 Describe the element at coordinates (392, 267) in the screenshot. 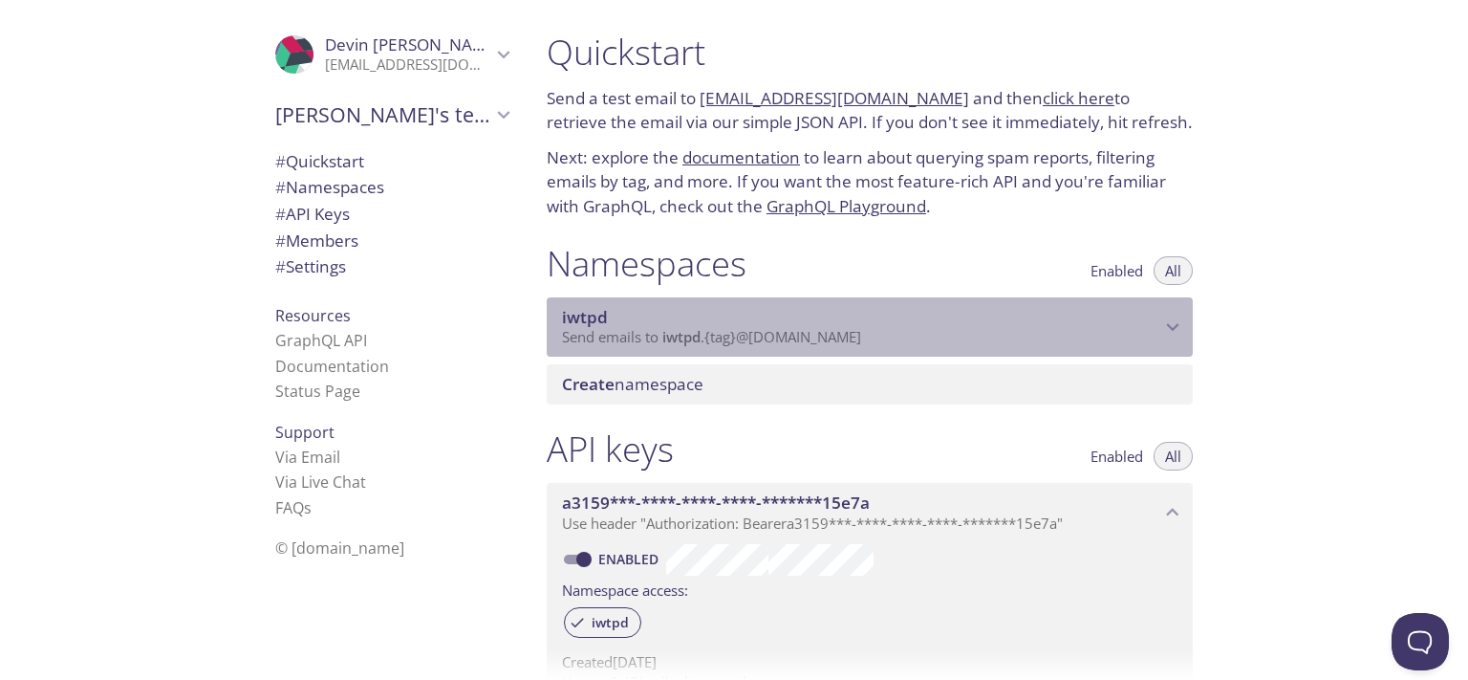

I see `div: Team Settings` at that location.